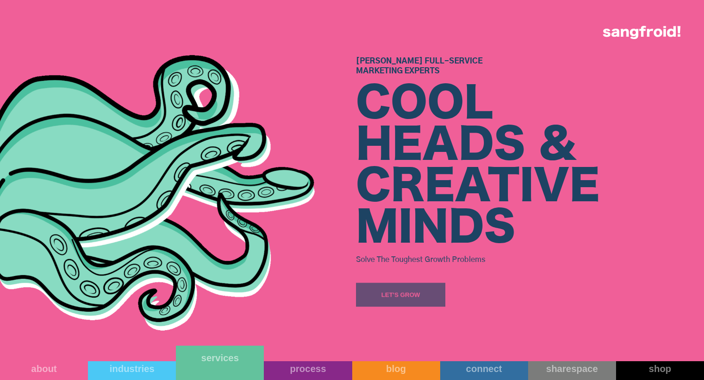 The image size is (704, 380). What do you see at coordinates (572, 369) in the screenshot?
I see `div: sharespace` at bounding box center [572, 369].